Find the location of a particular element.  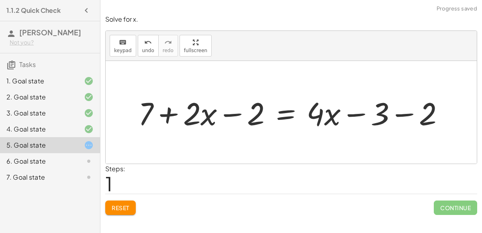

div: 3. Goal state is located at coordinates (39, 113).